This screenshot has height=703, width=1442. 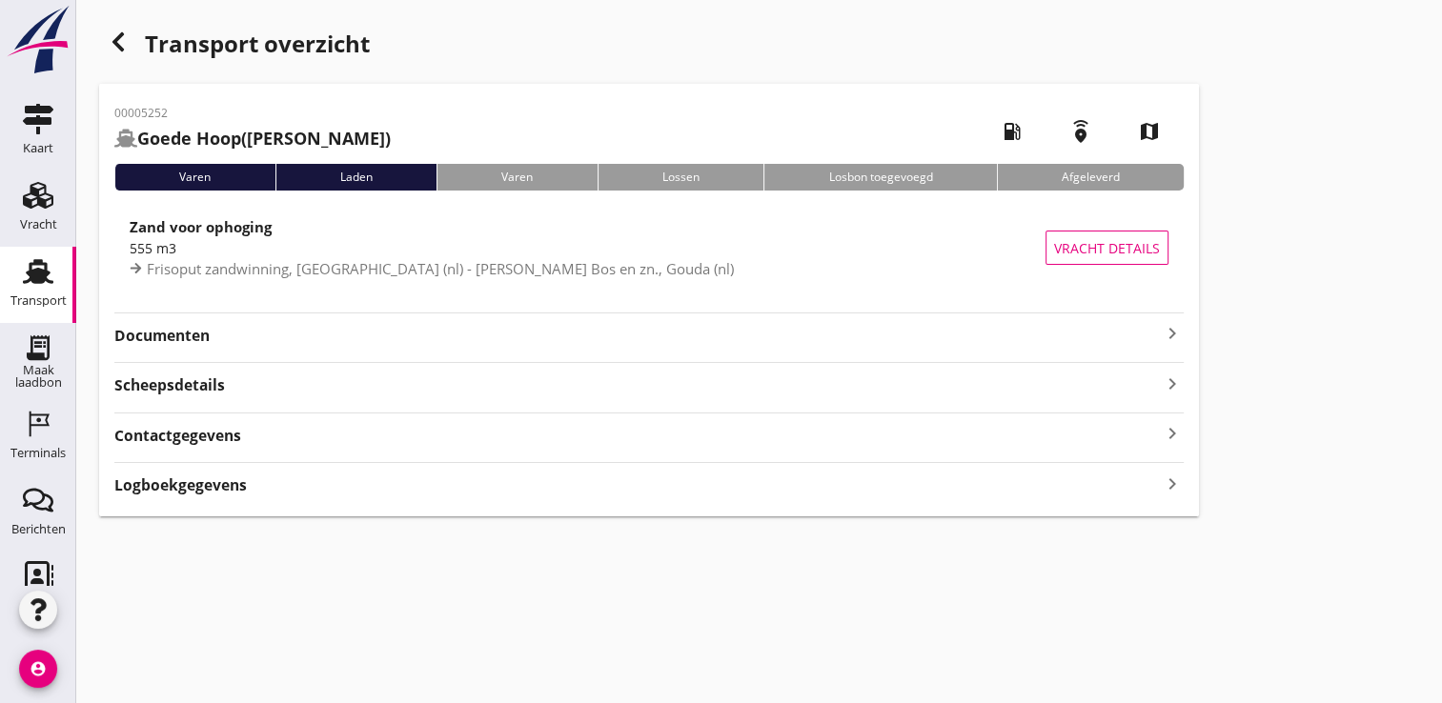 What do you see at coordinates (38, 453) in the screenshot?
I see `div: Terminals` at bounding box center [38, 453].